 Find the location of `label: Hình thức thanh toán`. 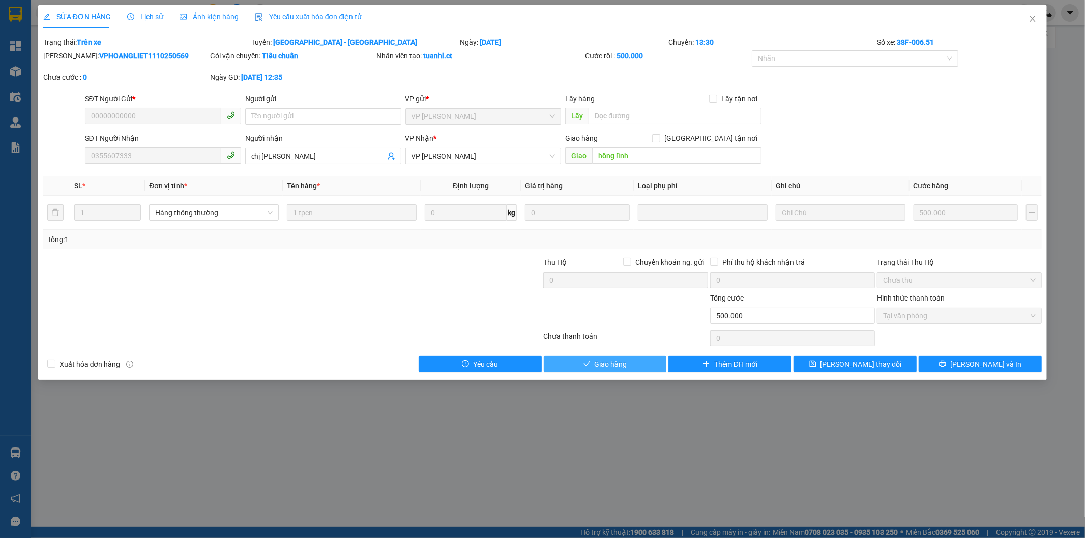

label: Hình thức thanh toán is located at coordinates (911, 298).